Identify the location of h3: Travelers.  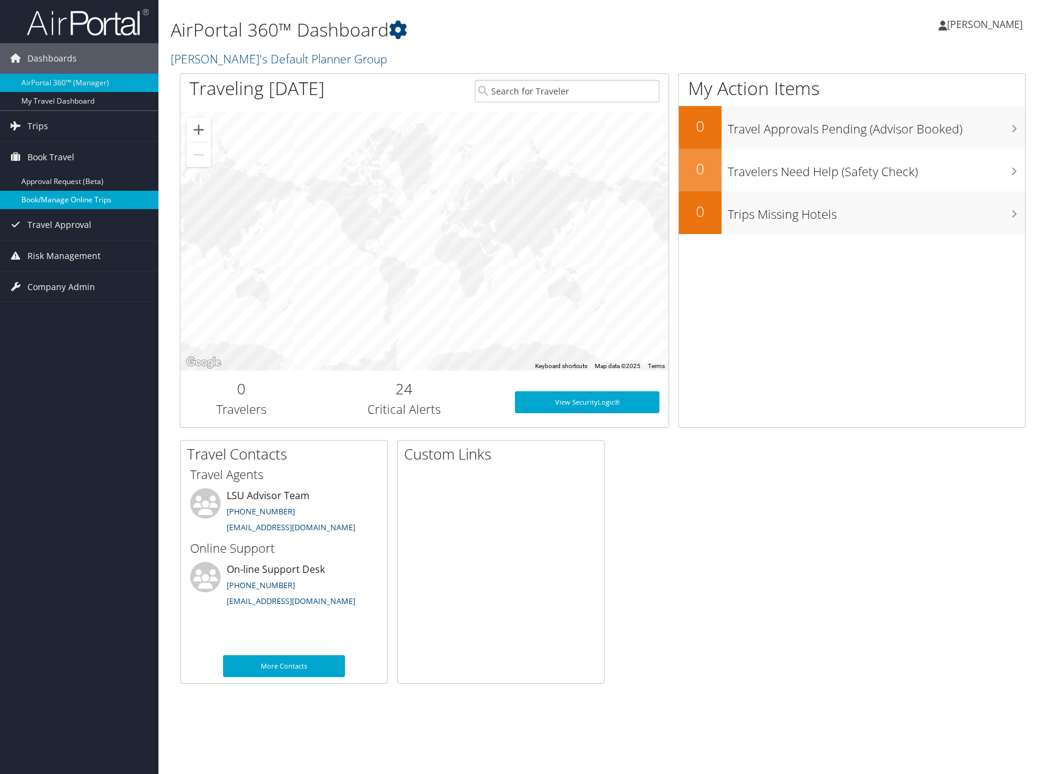
(241, 410).